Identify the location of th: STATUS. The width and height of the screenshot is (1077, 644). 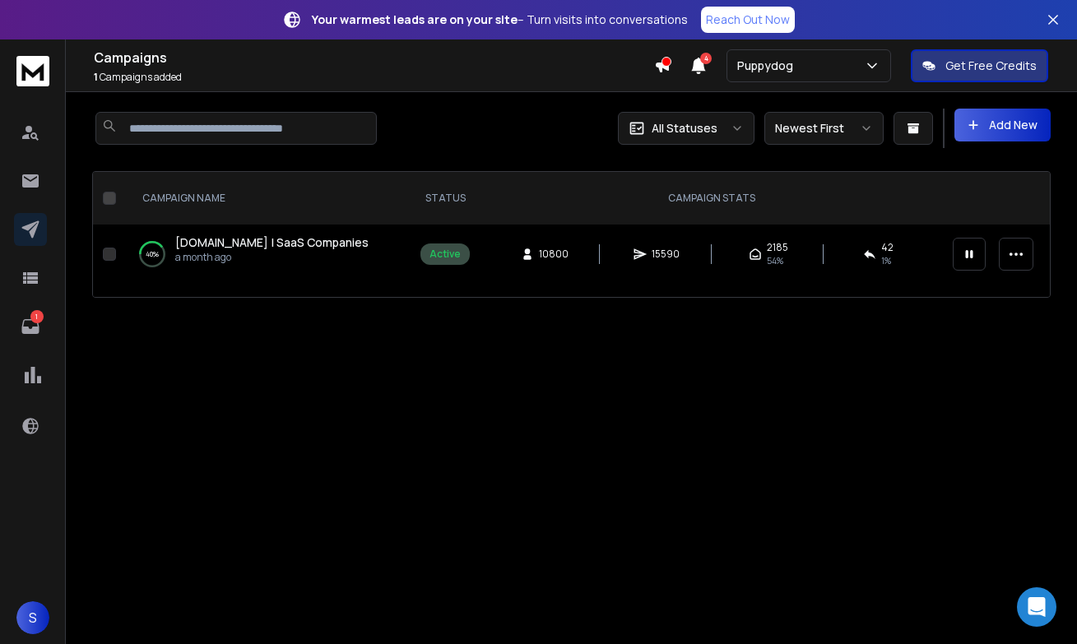
(445, 198).